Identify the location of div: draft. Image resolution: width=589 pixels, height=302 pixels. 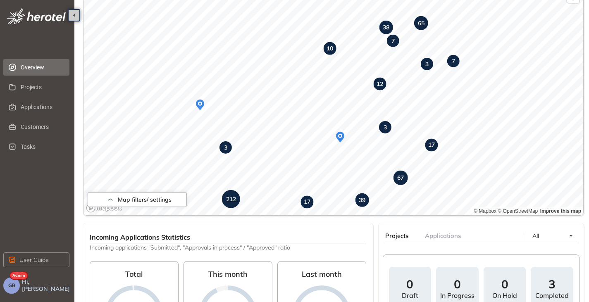
(410, 295).